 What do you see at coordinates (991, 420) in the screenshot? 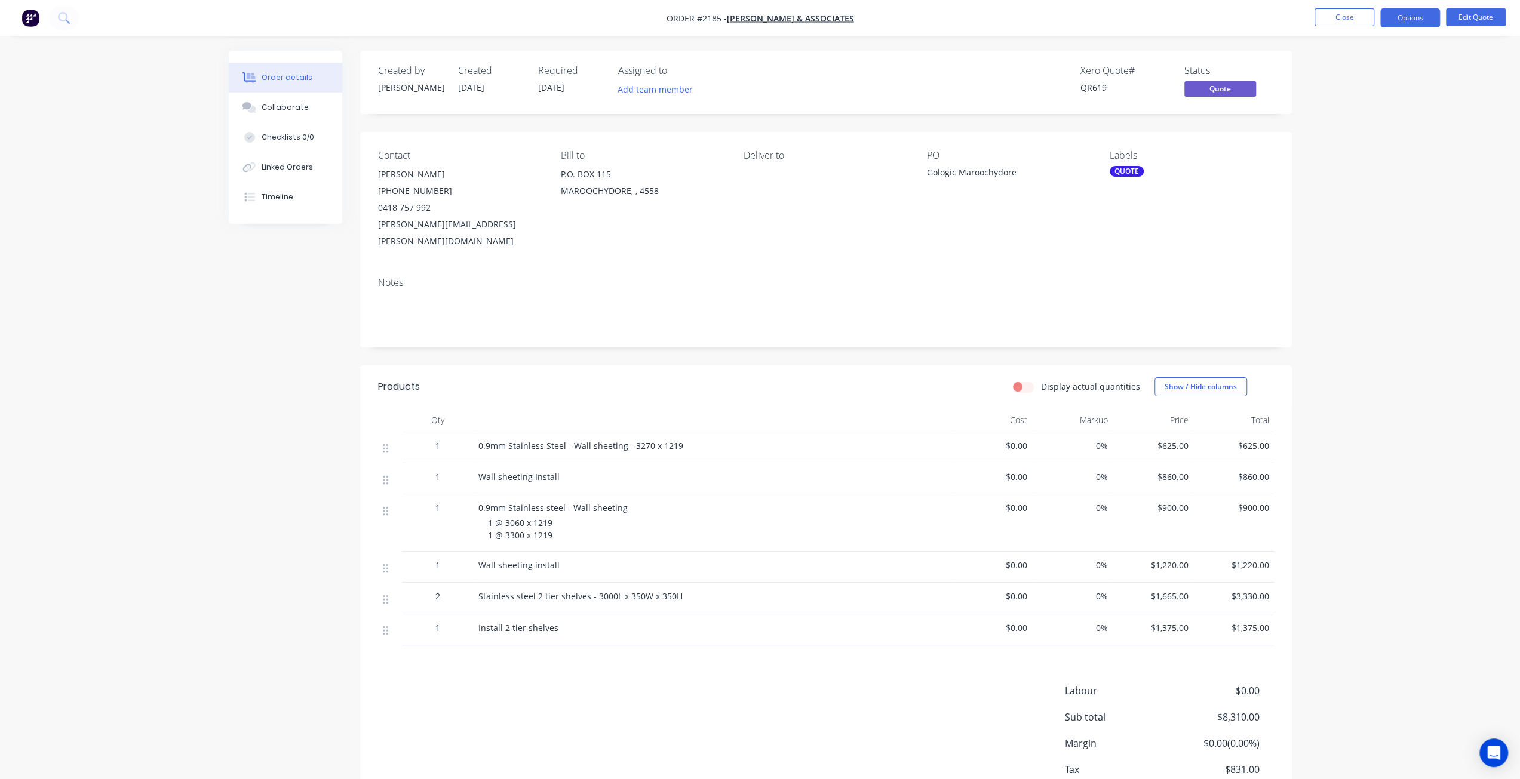
I see `div: Cost` at bounding box center [991, 420].